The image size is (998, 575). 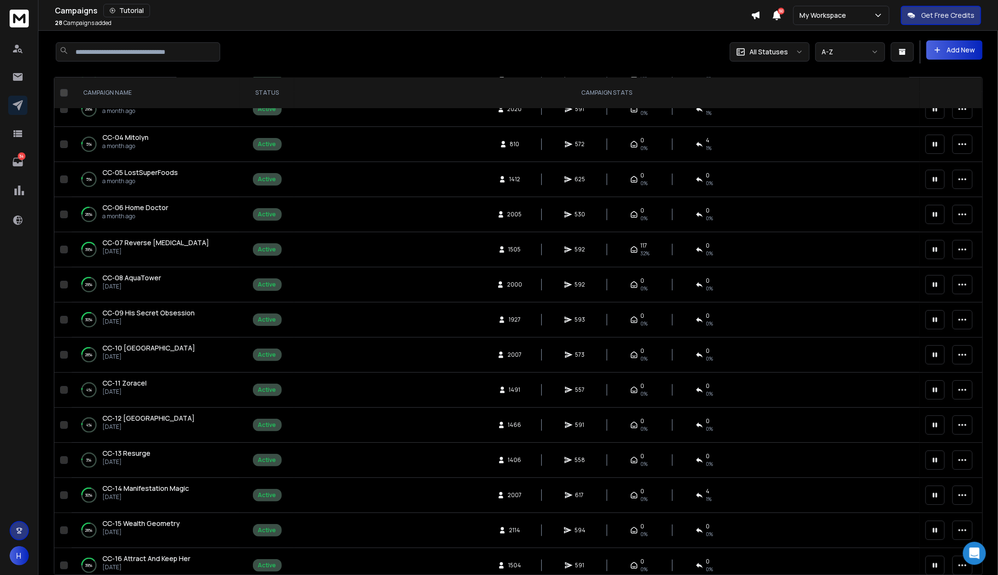 What do you see at coordinates (267, 93) in the screenshot?
I see `th: STATUS` at bounding box center [267, 93].